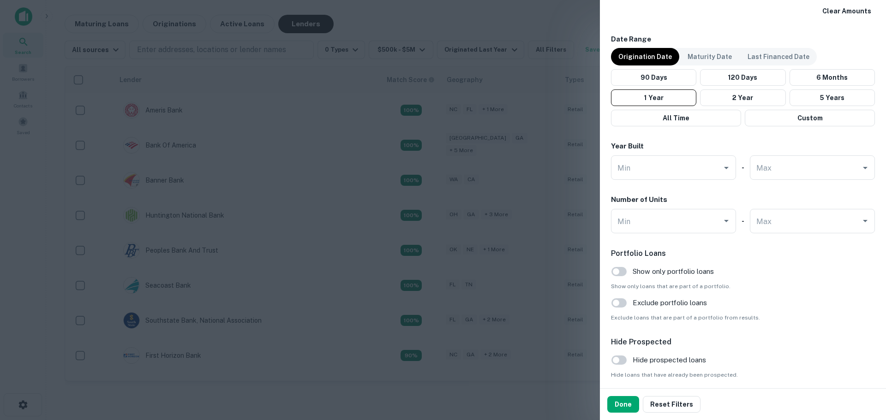 This screenshot has height=420, width=886. Describe the element at coordinates (832, 98) in the screenshot. I see `button: 5 Years` at that location.